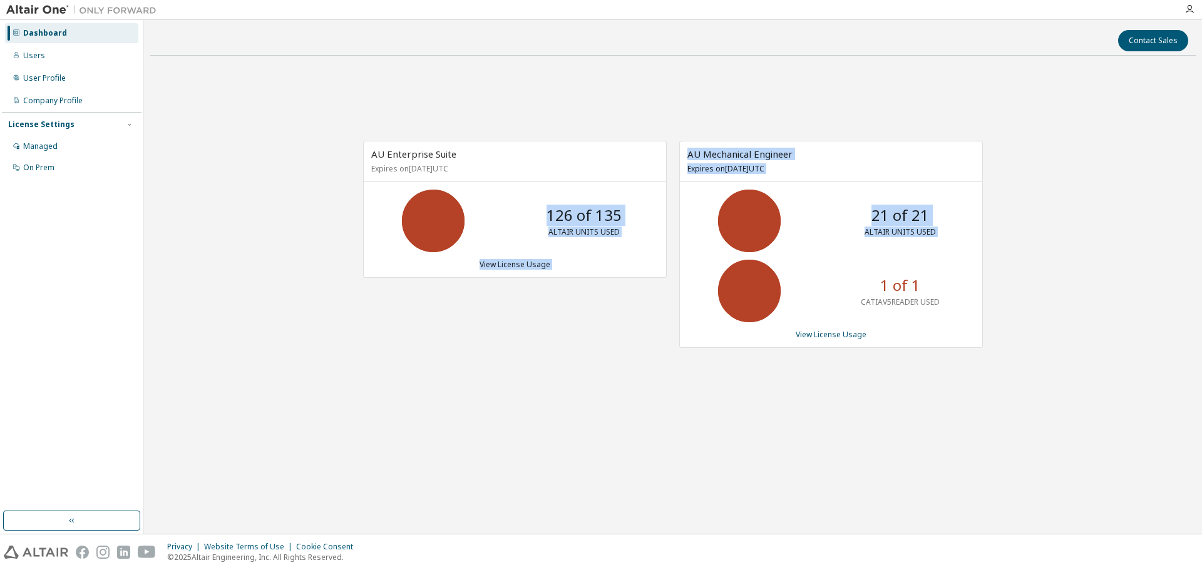 The height and width of the screenshot is (570, 1202). What do you see at coordinates (44, 78) in the screenshot?
I see `div: User Profile` at bounding box center [44, 78].